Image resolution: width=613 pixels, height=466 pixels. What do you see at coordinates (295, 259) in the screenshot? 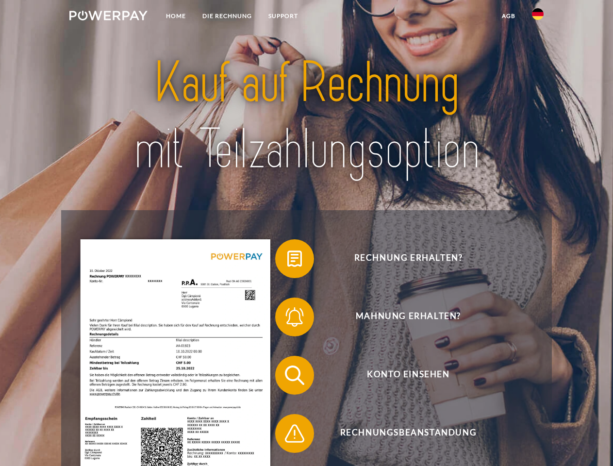
I see `img: qb_bill.svg` at bounding box center [295, 259].